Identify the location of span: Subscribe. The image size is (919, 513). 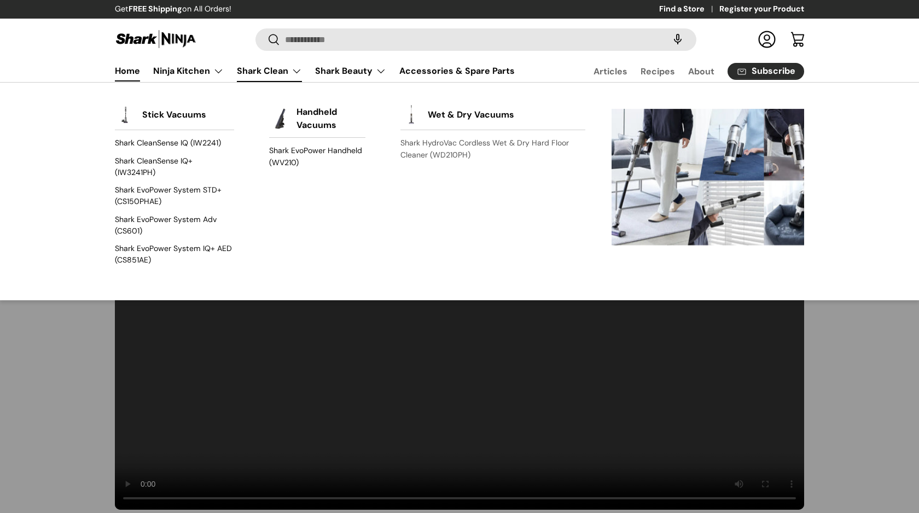
(773, 71).